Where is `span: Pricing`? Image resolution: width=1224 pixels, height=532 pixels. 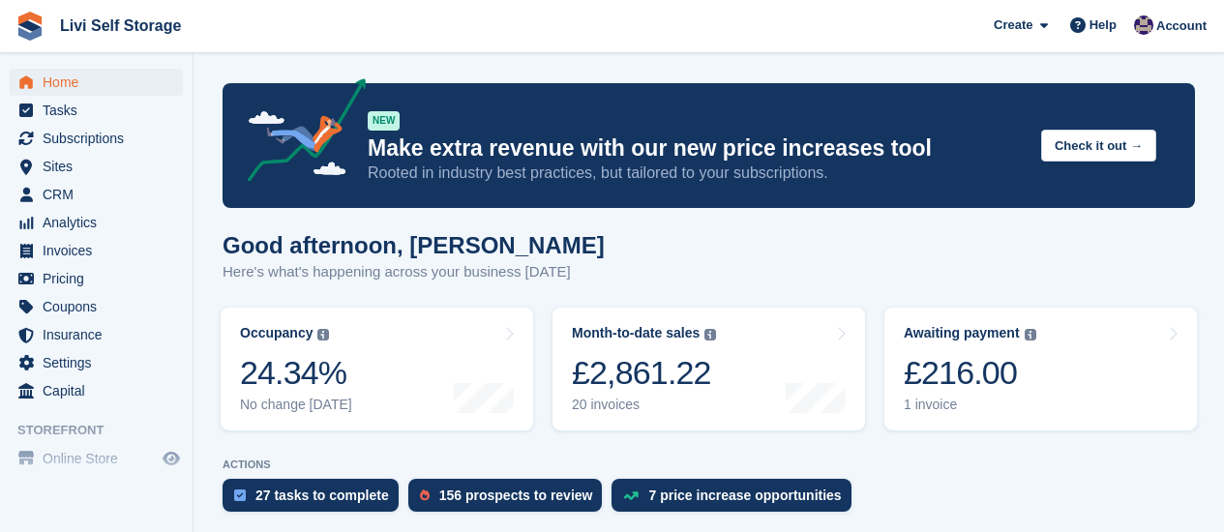 span: Pricing is located at coordinates (101, 279).